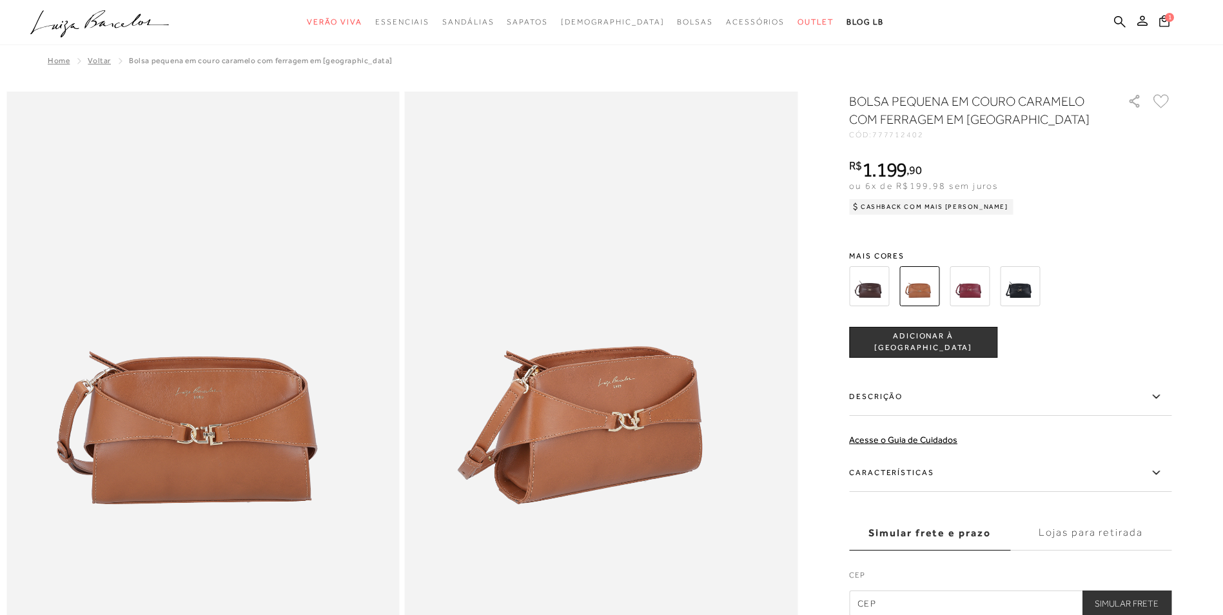 The width and height of the screenshot is (1223, 615). Describe the element at coordinates (1091, 533) in the screenshot. I see `label: Lojas para retirada` at that location.